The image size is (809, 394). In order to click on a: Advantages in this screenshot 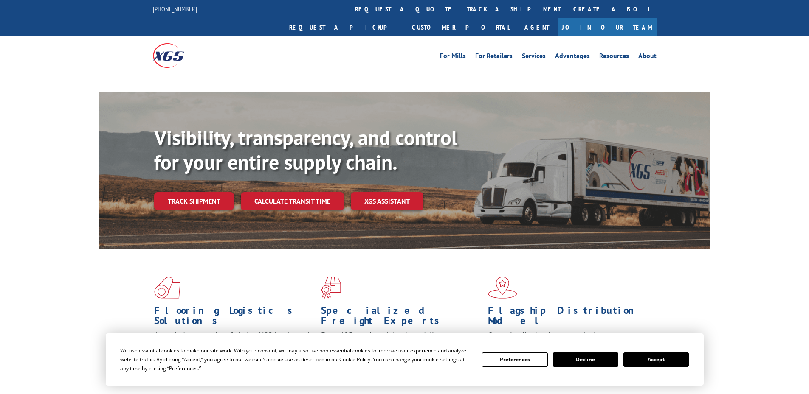, I will do `click(572, 57)`.